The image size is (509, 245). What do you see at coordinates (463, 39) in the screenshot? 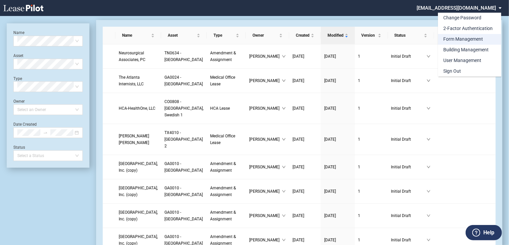
I see `div: Form Management` at bounding box center [463, 39].